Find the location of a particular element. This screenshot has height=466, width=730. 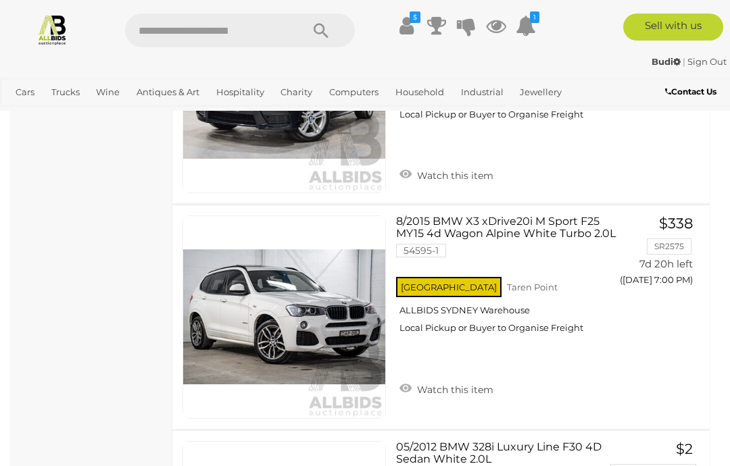

a: Industrial is located at coordinates (482, 92).